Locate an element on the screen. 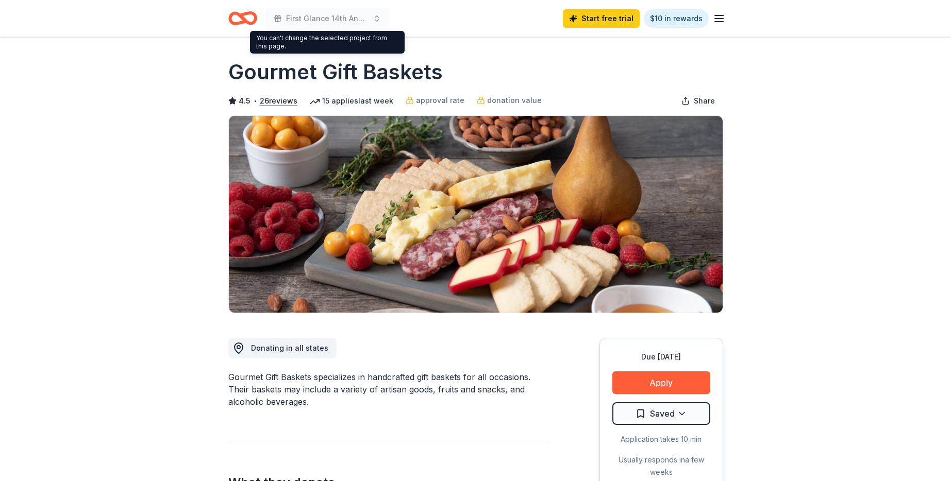 The height and width of the screenshot is (481, 951). div: 15 applies last week is located at coordinates (352, 101).